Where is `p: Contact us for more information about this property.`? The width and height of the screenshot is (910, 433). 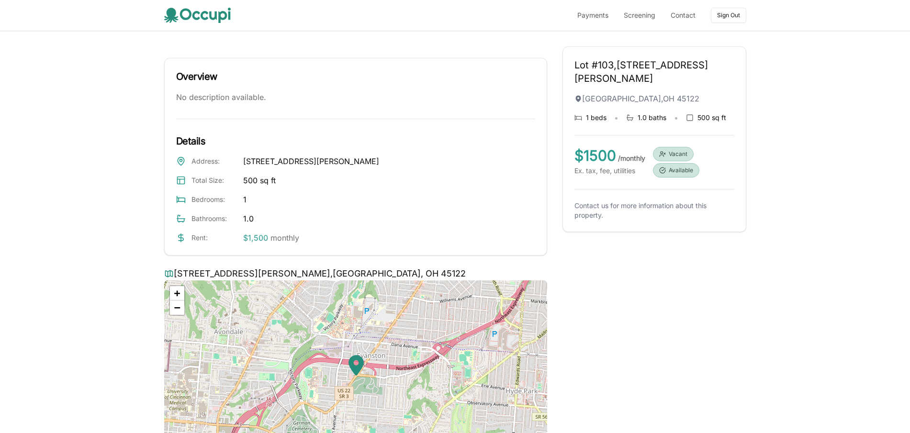
p: Contact us for more information about this property. is located at coordinates (655, 211).